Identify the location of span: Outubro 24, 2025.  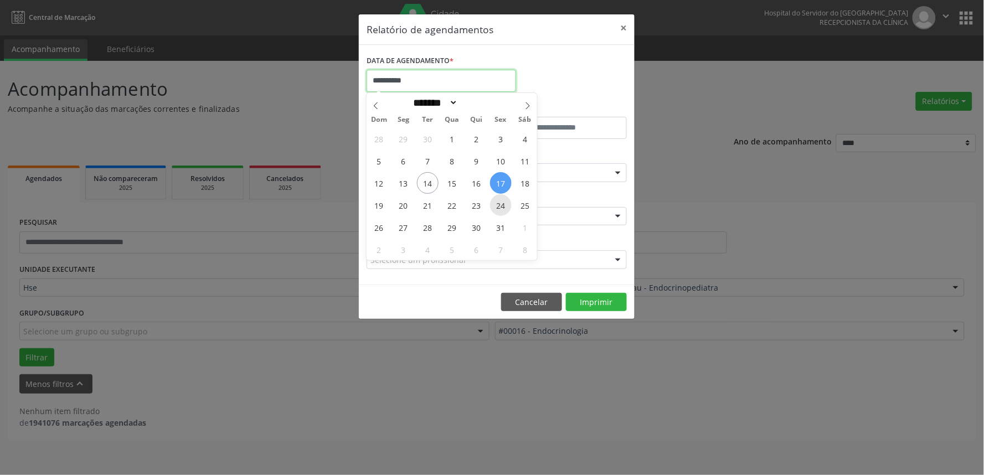
(501, 205).